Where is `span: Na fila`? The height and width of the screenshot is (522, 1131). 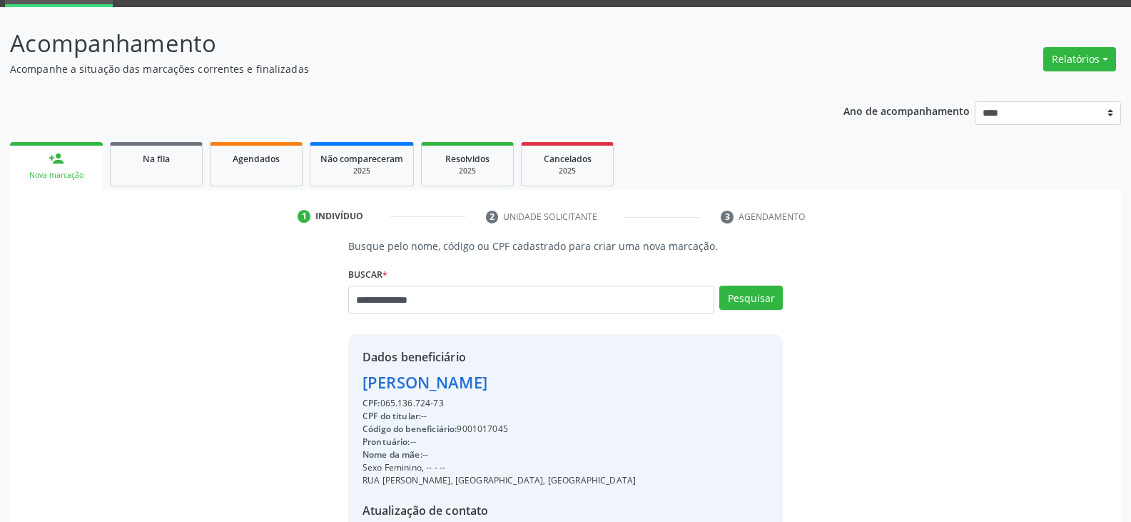 span: Na fila is located at coordinates (156, 158).